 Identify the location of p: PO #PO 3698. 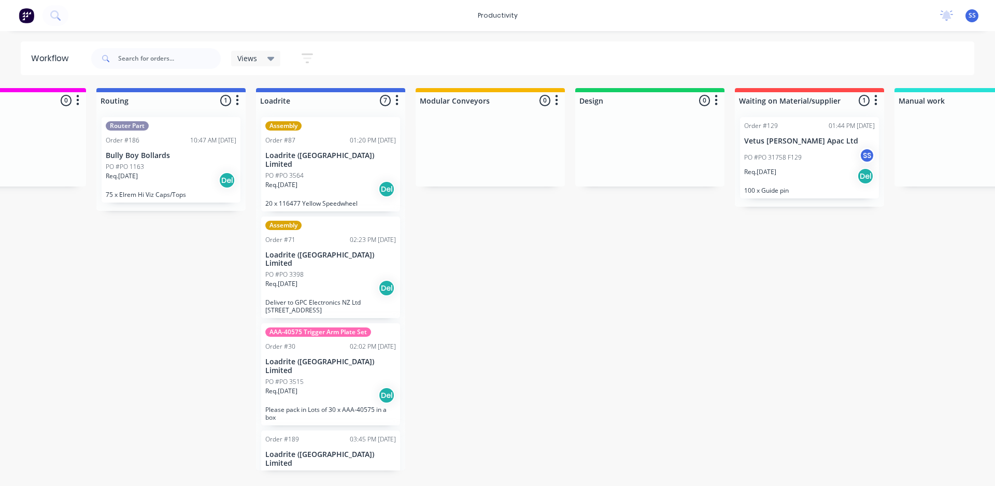
(284, 474).